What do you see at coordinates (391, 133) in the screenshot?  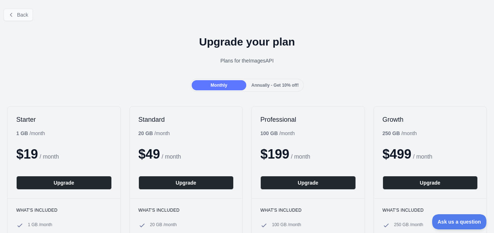 I see `b: 250 GB` at bounding box center [391, 133].